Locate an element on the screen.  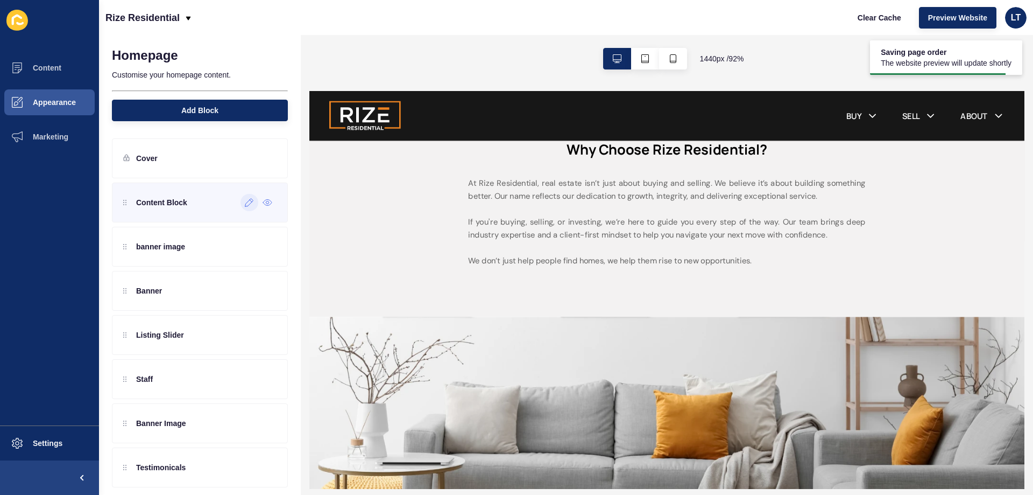
h2: Why Choose Rize Residential? is located at coordinates (388, 62).